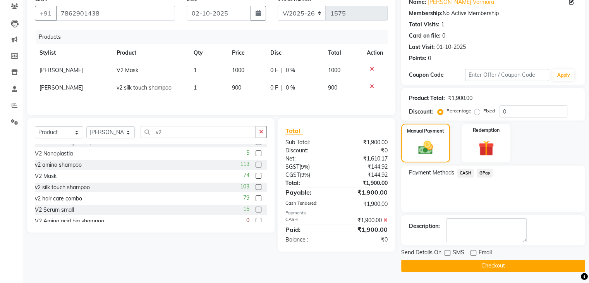  I want to click on span: 15, so click(246, 209).